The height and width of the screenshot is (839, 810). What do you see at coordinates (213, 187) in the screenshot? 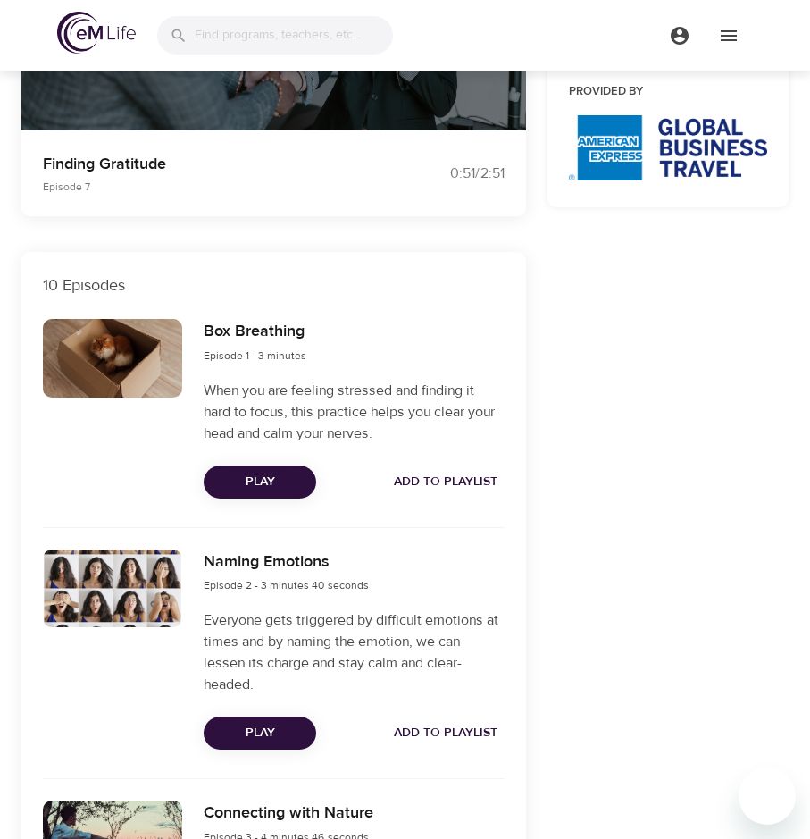
I see `p: Episode 7` at bounding box center [213, 187].